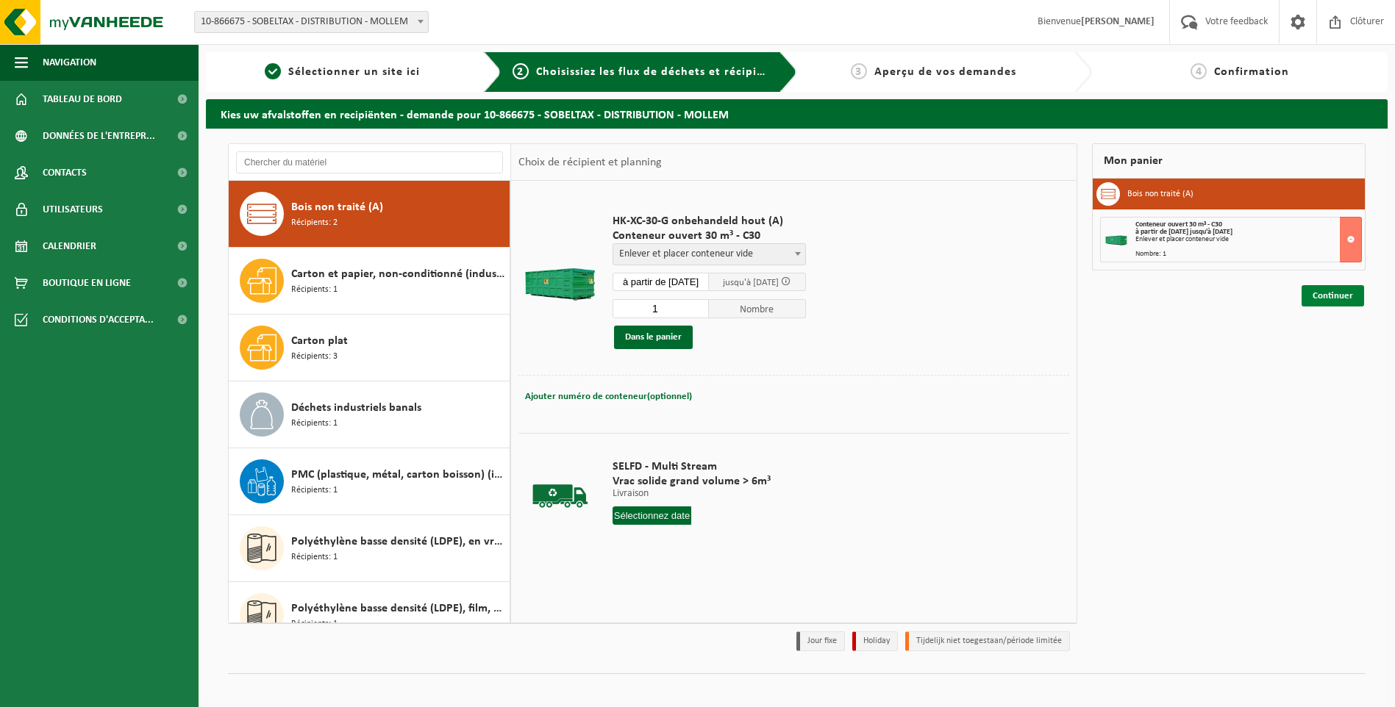 Image resolution: width=1395 pixels, height=707 pixels. What do you see at coordinates (590, 162) in the screenshot?
I see `div: Choix de récipient et planning` at bounding box center [590, 162].